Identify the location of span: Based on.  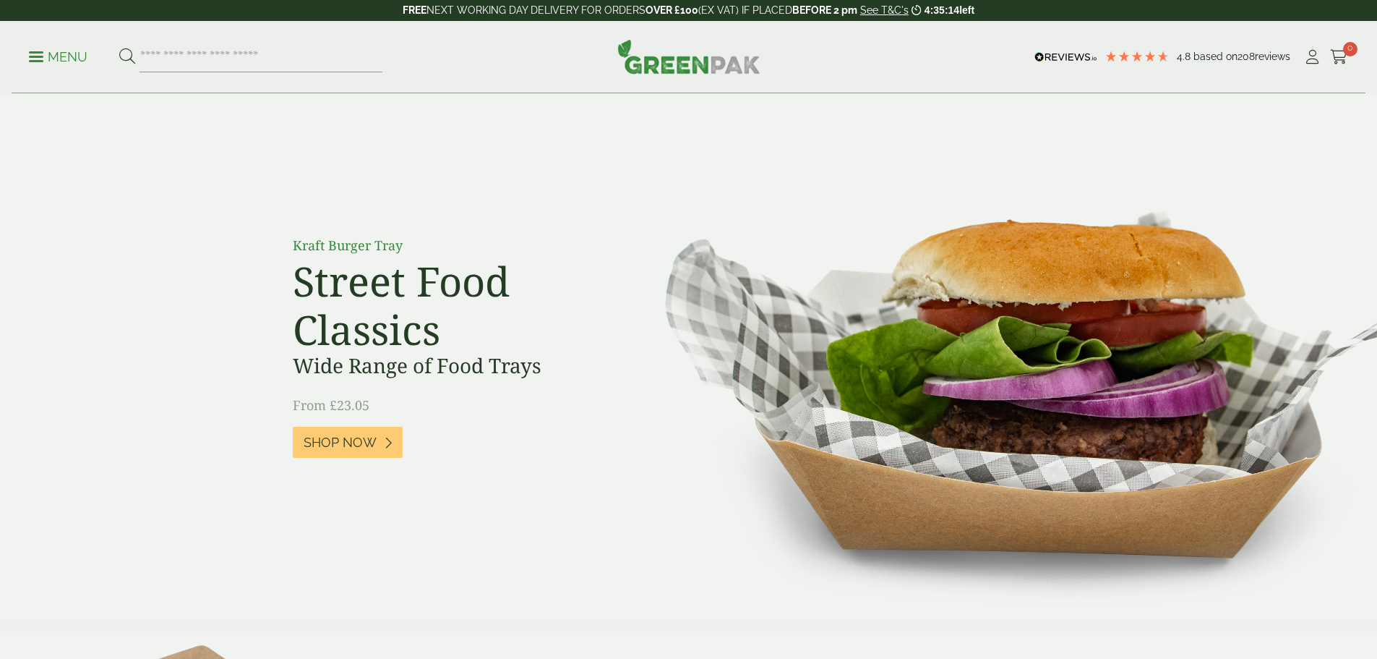
(1215, 56).